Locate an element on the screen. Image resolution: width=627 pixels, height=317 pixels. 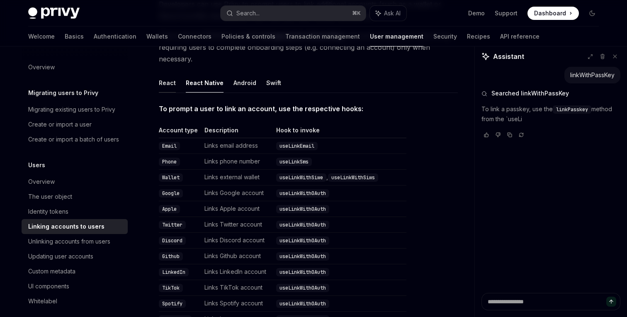
th: Account type is located at coordinates (180, 132).